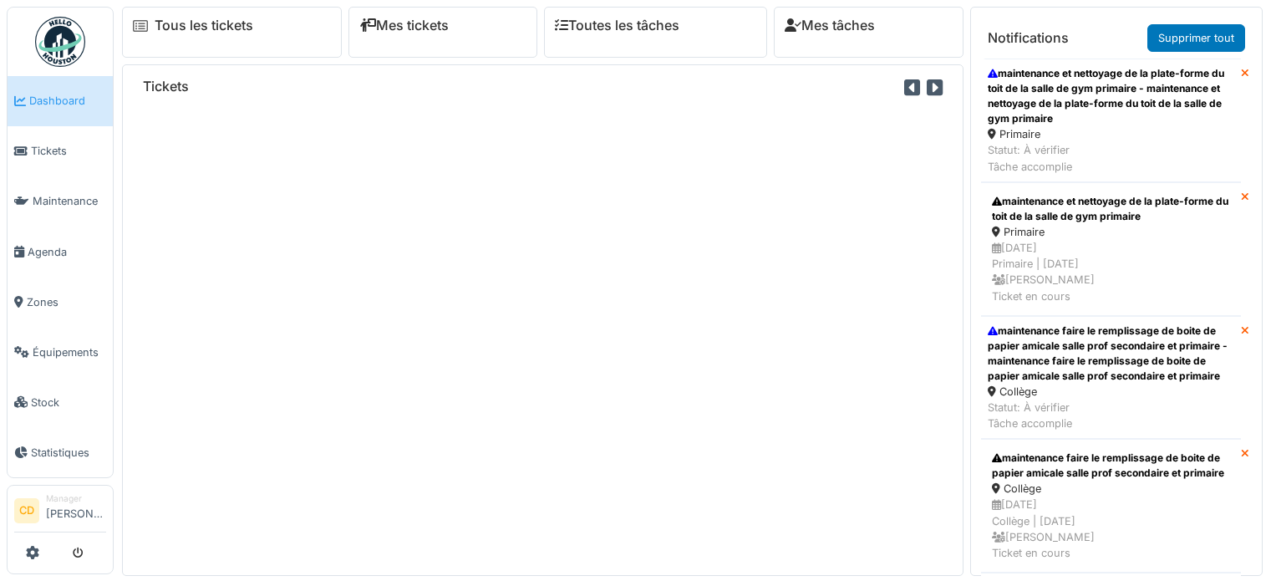 The height and width of the screenshot is (581, 1271). What do you see at coordinates (60, 201) in the screenshot?
I see `a: Maintenance` at bounding box center [60, 201].